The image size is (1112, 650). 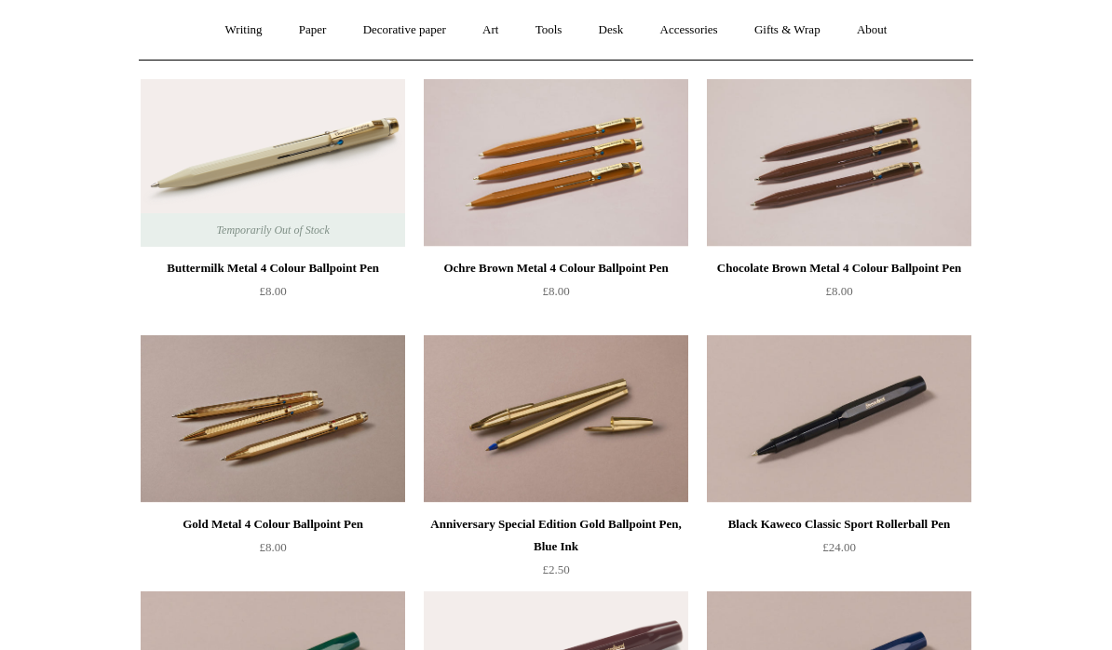 What do you see at coordinates (273, 524) in the screenshot?
I see `div: Gold Metal 4 Colour Ballpoint Pen` at bounding box center [273, 524].